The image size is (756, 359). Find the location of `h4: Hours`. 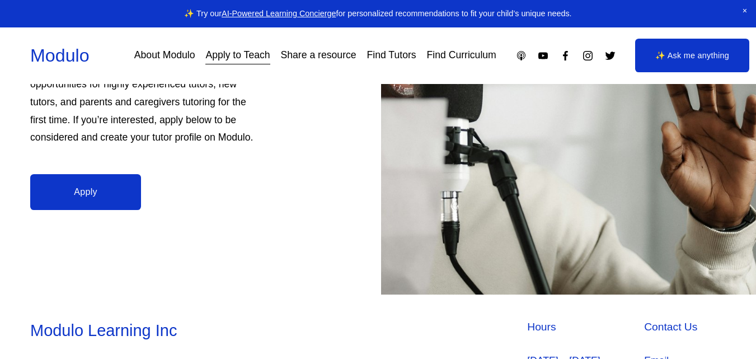

h4: Hours is located at coordinates (582, 327).